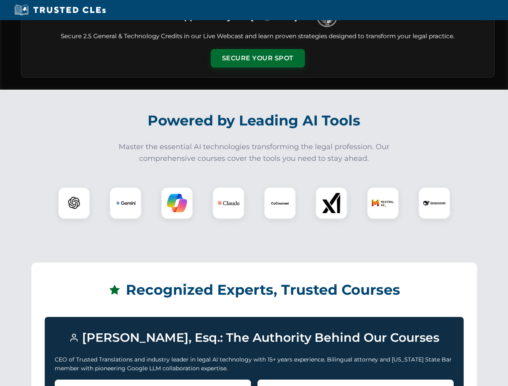 The width and height of the screenshot is (508, 386). Describe the element at coordinates (74, 203) in the screenshot. I see `img: ChatGPT Logo` at that location.